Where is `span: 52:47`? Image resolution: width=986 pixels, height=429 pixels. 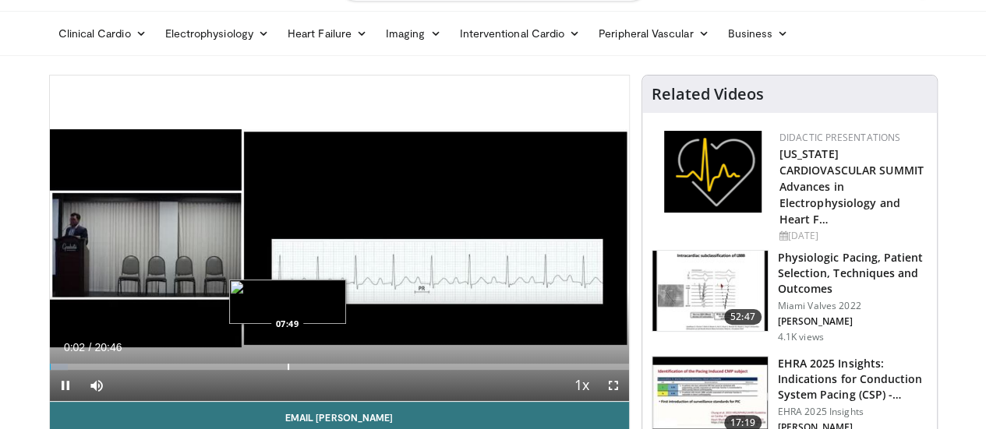 span: 52:47 is located at coordinates (743, 317).